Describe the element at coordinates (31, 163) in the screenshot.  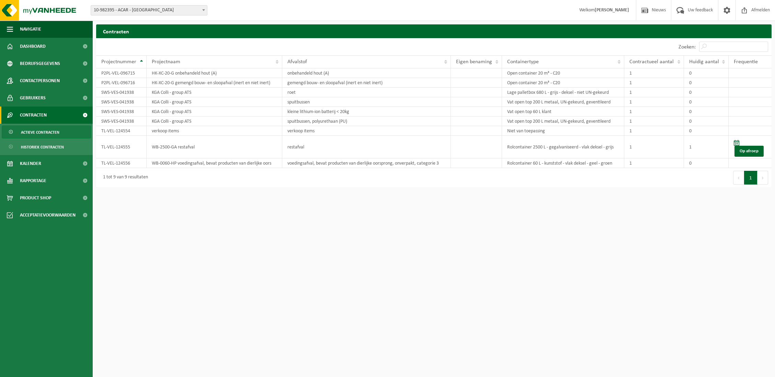
I see `span: Kalender` at that location.